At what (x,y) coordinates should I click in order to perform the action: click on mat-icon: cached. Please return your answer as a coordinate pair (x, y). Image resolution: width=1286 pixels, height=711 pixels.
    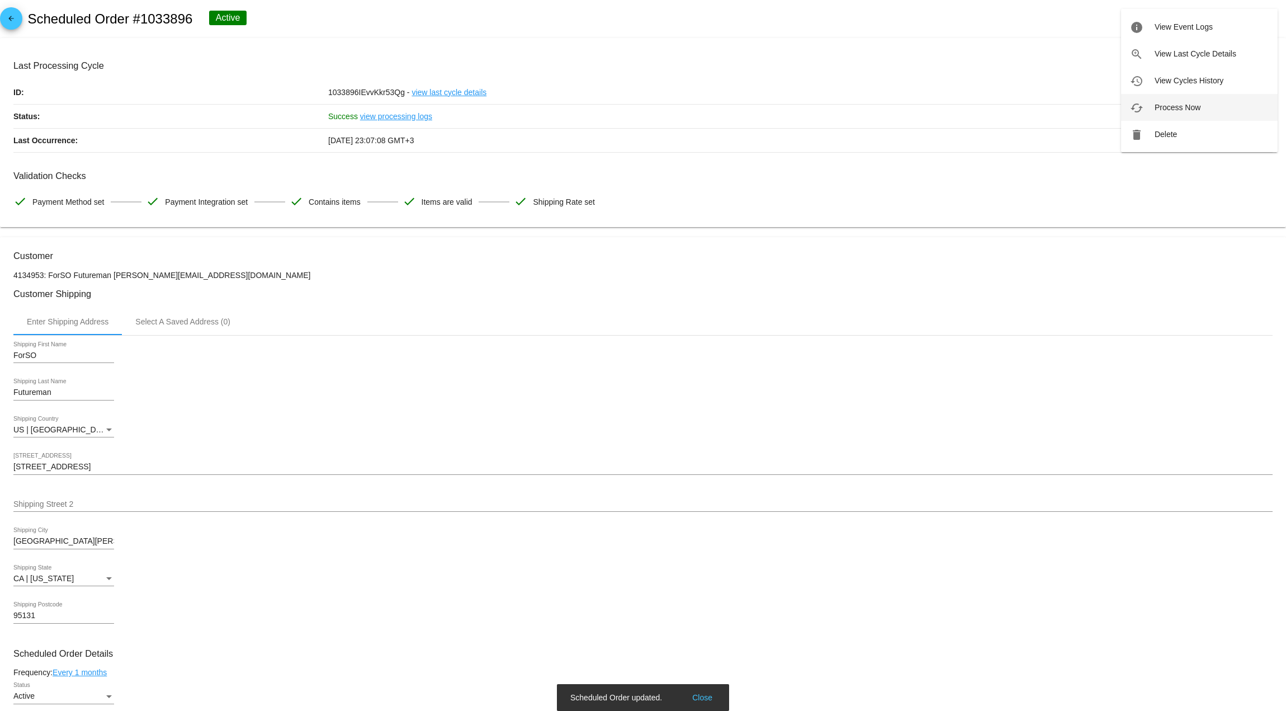
    Looking at the image, I should click on (1137, 108).